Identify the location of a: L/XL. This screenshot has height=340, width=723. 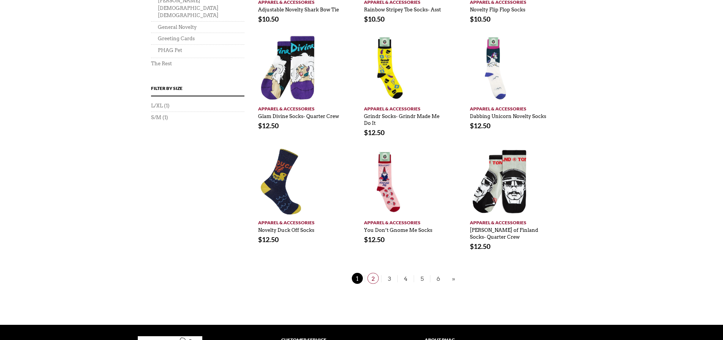
(157, 105).